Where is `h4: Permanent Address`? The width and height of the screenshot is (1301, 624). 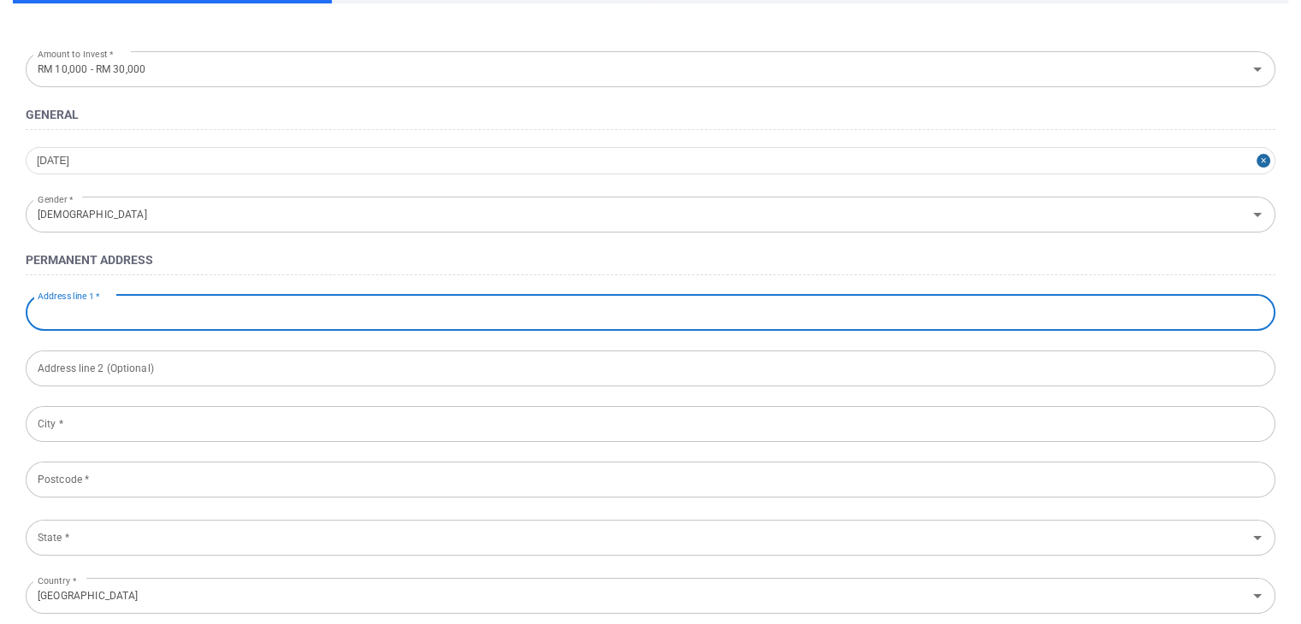
h4: Permanent Address is located at coordinates (650, 260).